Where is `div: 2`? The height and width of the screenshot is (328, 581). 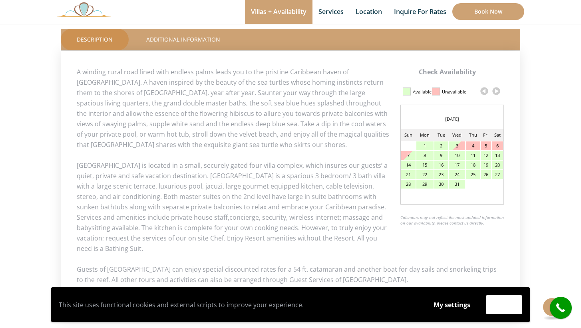 div: 2 is located at coordinates (441, 146).